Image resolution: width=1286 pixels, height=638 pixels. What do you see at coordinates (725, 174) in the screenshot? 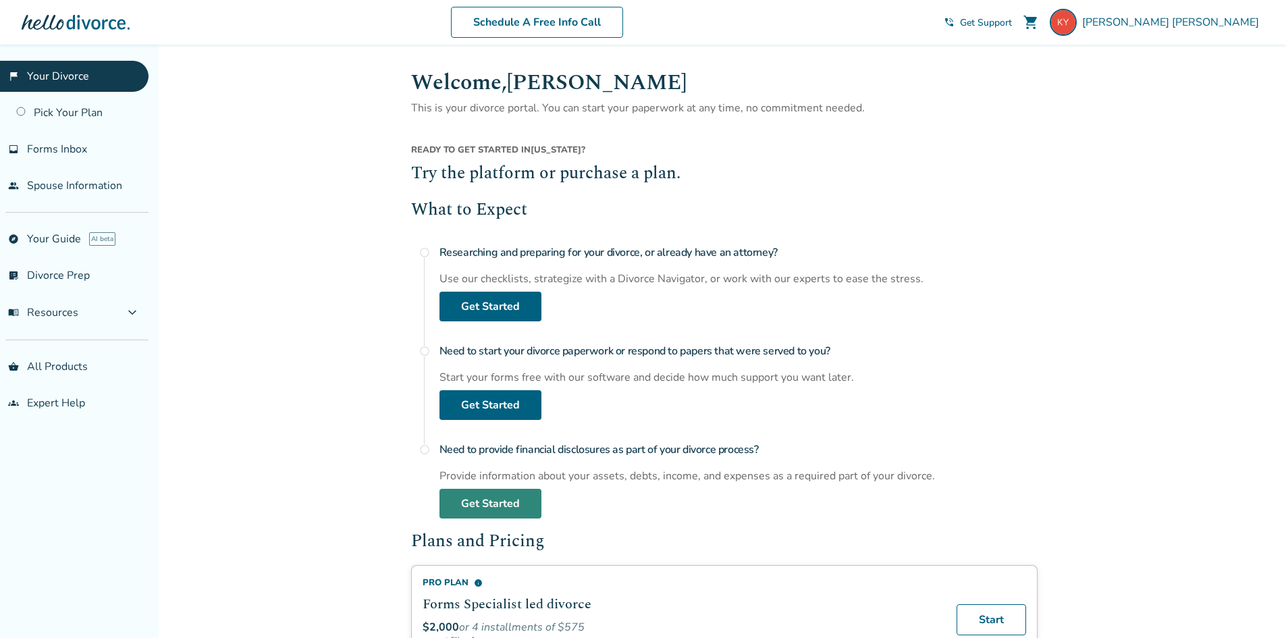
I see `h2: Try the platform or purchase a plan.` at bounding box center [725, 174].